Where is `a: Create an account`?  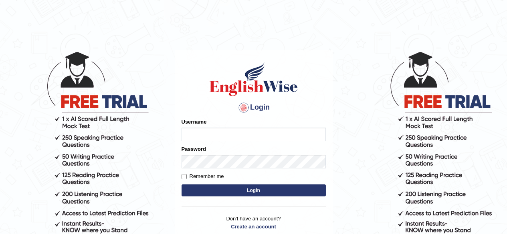 a: Create an account is located at coordinates (254, 227).